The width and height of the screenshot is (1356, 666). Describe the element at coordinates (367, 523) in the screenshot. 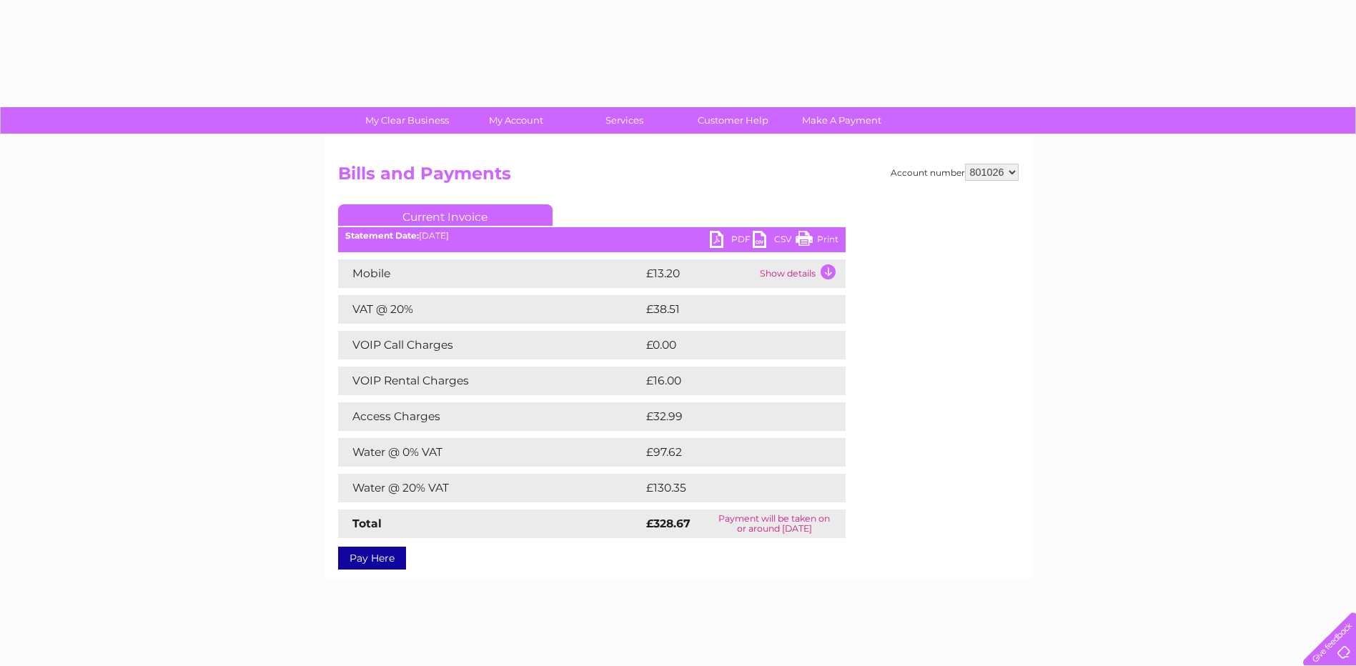

I see `strong: Total` at that location.